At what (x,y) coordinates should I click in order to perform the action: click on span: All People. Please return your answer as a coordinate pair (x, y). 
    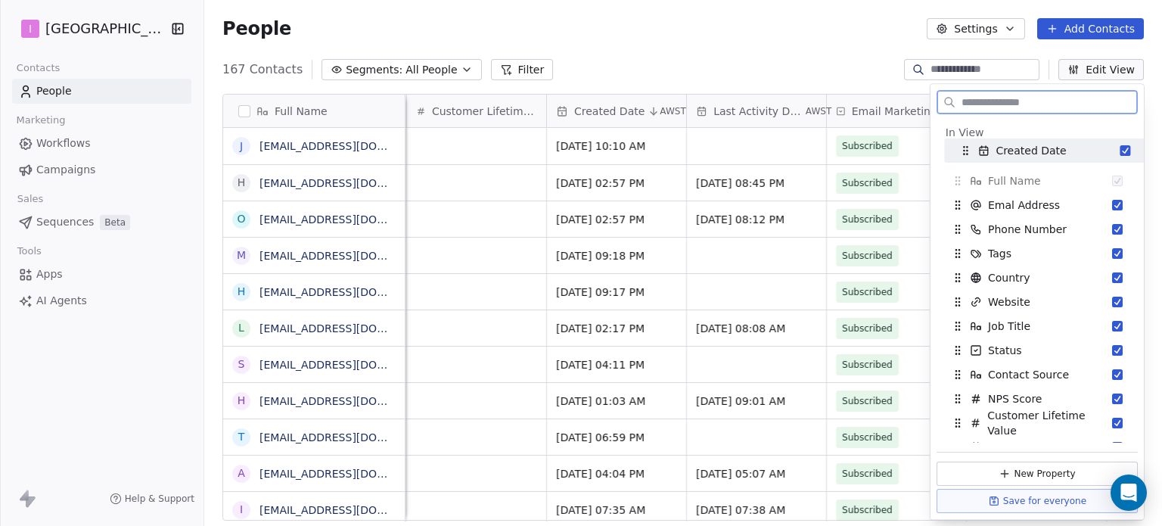
    Looking at the image, I should click on (431, 70).